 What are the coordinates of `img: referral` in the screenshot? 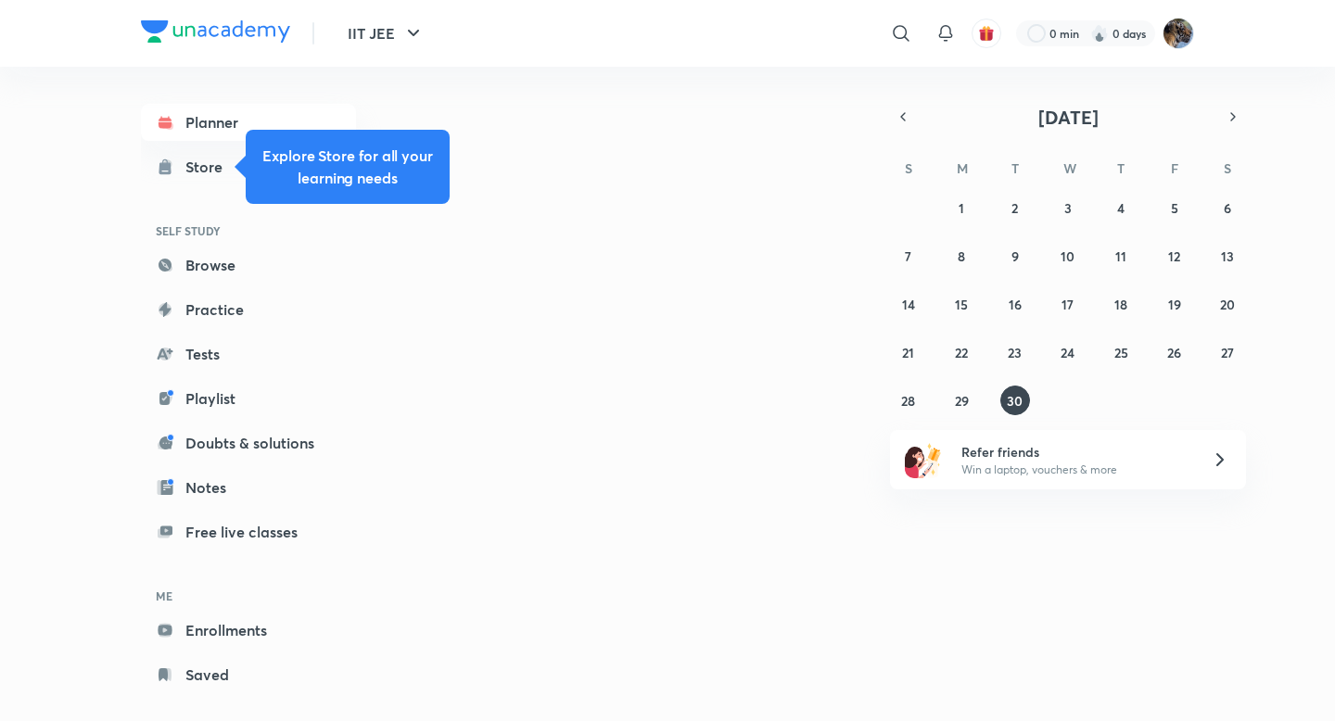 It's located at (923, 460).